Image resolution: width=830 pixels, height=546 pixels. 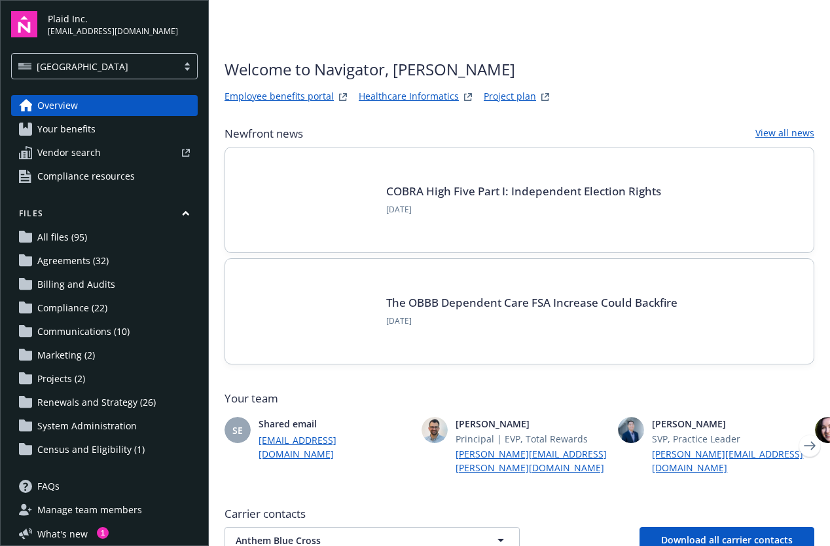 I want to click on span: Marketing (2), so click(x=66, y=355).